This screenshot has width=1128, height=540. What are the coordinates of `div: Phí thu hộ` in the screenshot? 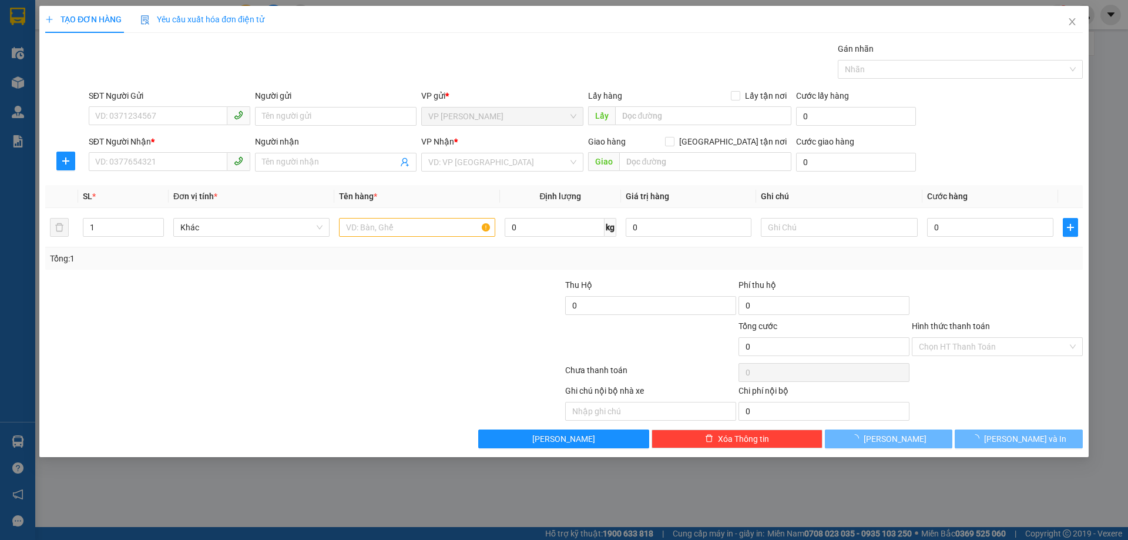 It's located at (823, 287).